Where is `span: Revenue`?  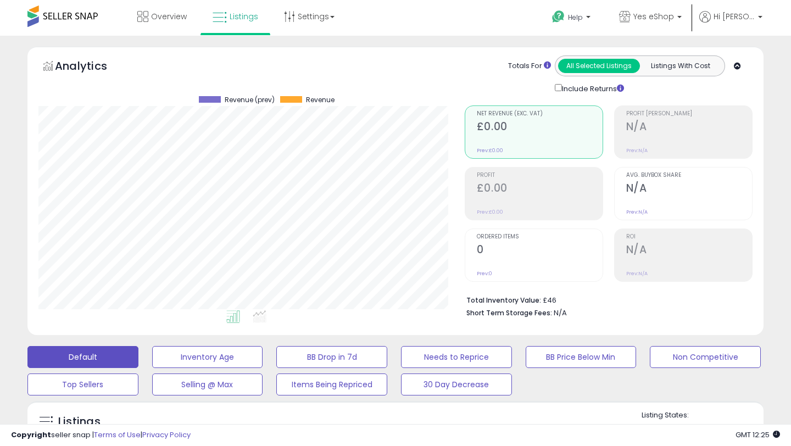 span: Revenue is located at coordinates (320, 100).